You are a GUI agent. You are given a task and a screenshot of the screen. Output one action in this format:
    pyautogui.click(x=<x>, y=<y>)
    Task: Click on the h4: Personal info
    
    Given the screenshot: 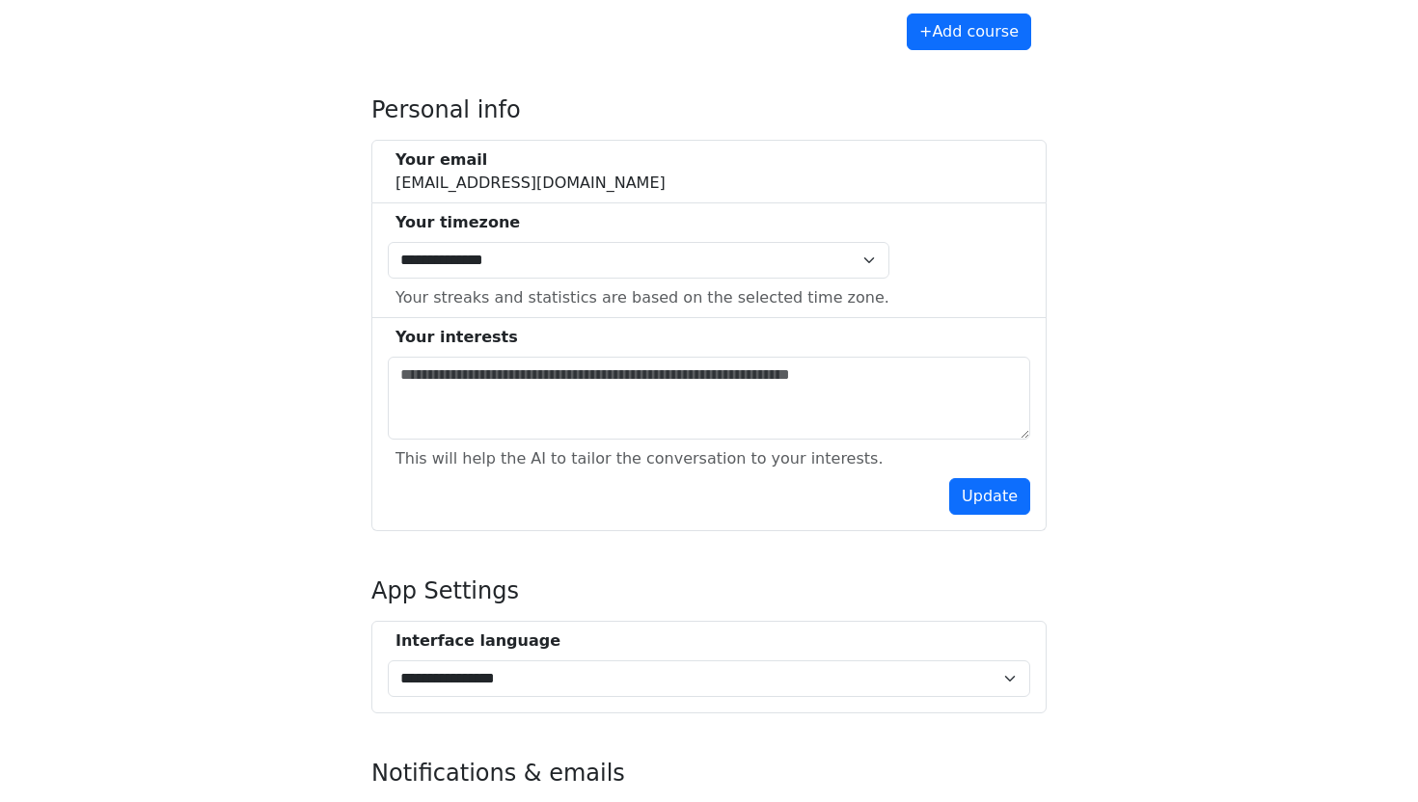 What is the action you would take?
    pyautogui.click(x=709, y=110)
    